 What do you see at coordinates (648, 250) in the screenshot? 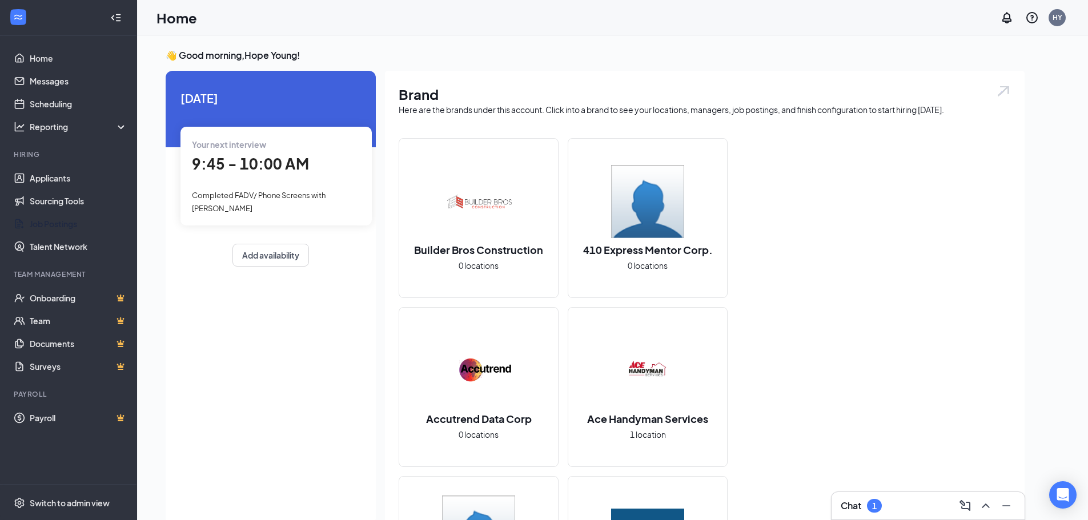
I see `h2: 410 Express Mentor Corp.` at bounding box center [648, 250].